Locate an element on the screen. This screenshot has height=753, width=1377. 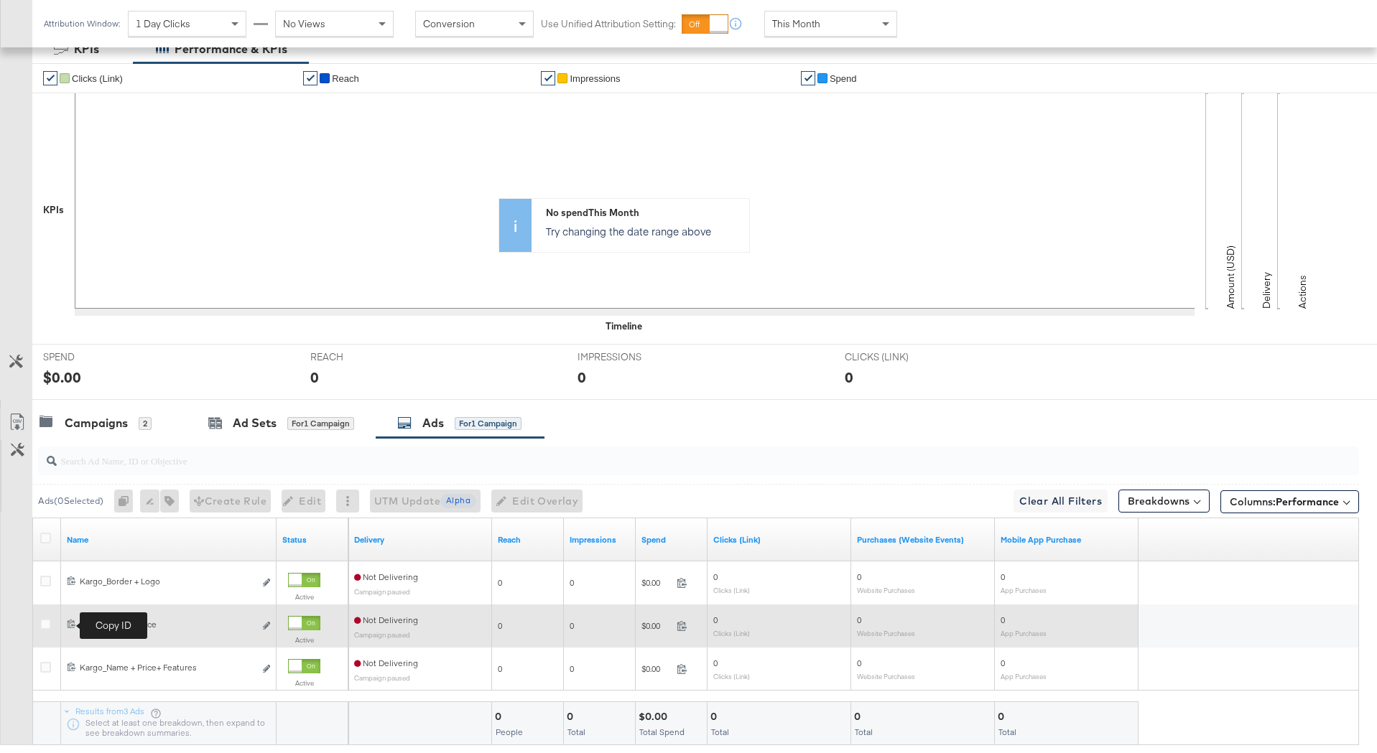
a: The number of times a purchase was made in your mobile app as a result of your ad. is located at coordinates (1067, 540).